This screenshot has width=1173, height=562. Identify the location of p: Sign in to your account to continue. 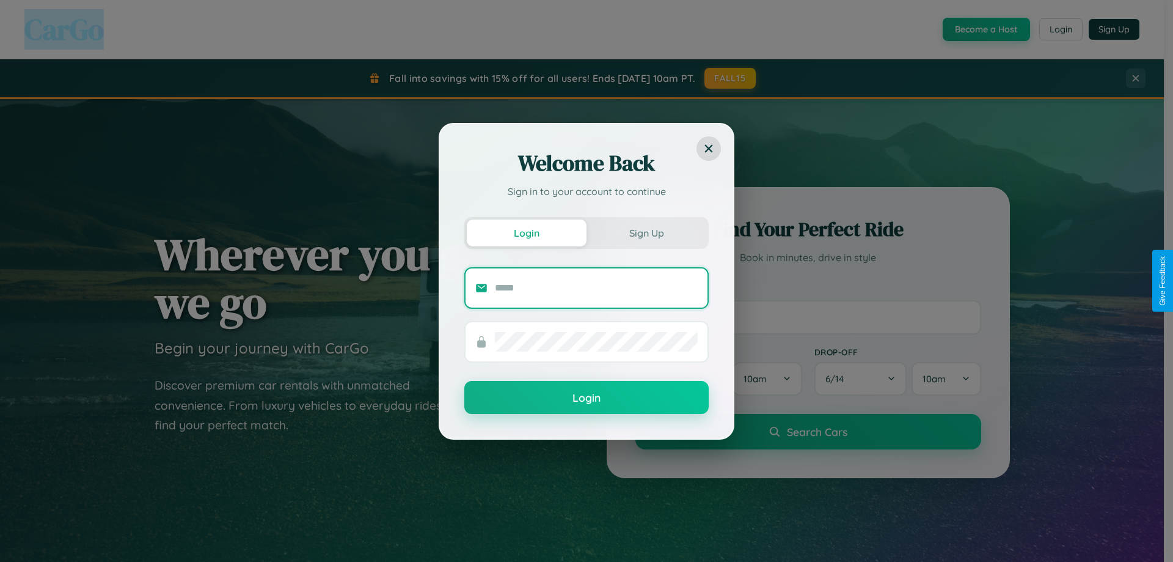
(587, 191).